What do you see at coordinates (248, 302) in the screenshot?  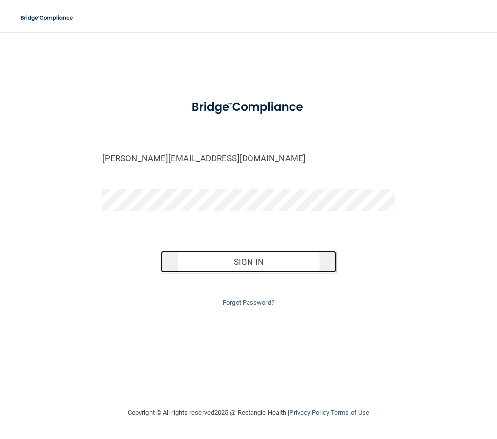 I see `a: Forgot Password?` at bounding box center [248, 302].